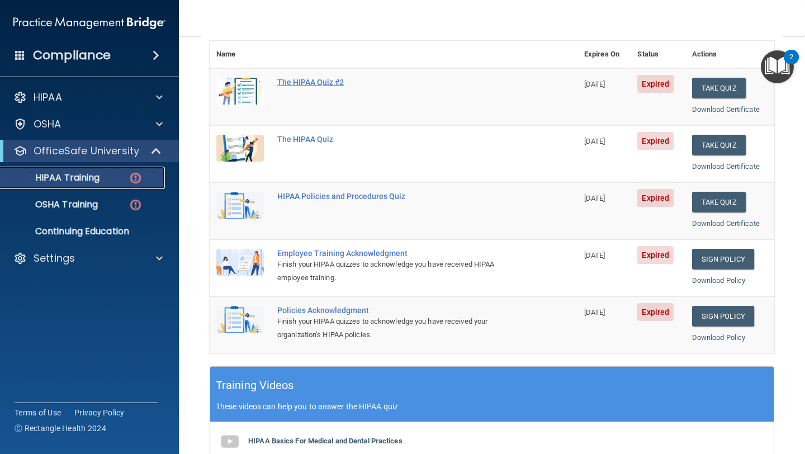 This screenshot has width=805, height=454. Describe the element at coordinates (604, 54) in the screenshot. I see `th: Expires On` at that location.